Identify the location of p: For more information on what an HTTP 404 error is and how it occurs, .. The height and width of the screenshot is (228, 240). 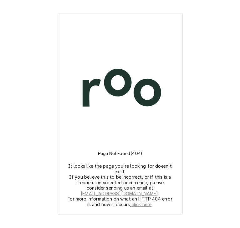
(120, 202).